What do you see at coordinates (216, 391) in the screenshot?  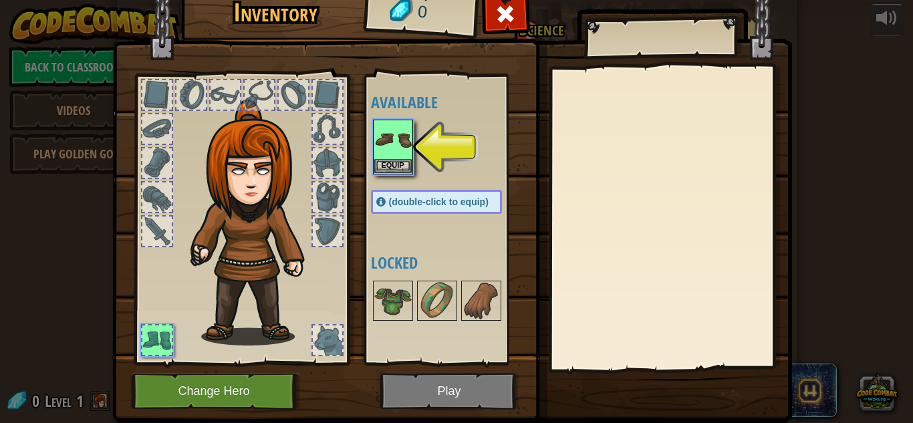 I see `button: Change Hero` at bounding box center [216, 391].